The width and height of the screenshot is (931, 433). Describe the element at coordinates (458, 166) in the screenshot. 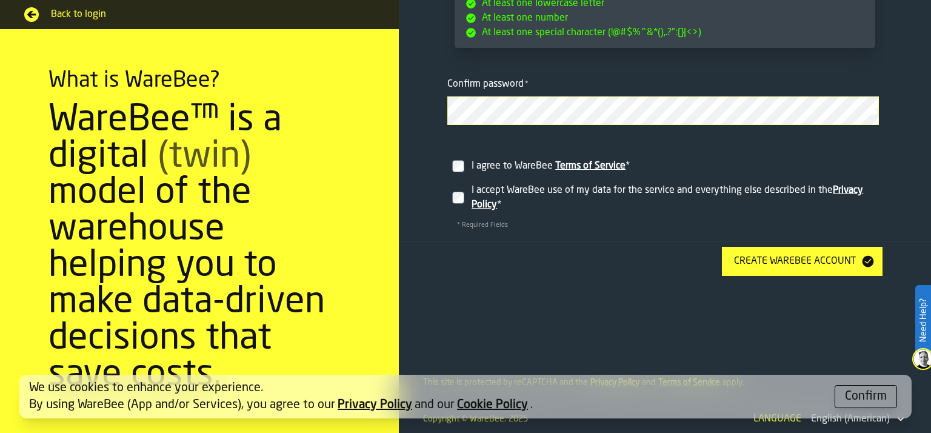

I see `input: InputCheckbox-label-react-aria1470823854-:r1k:` at that location.